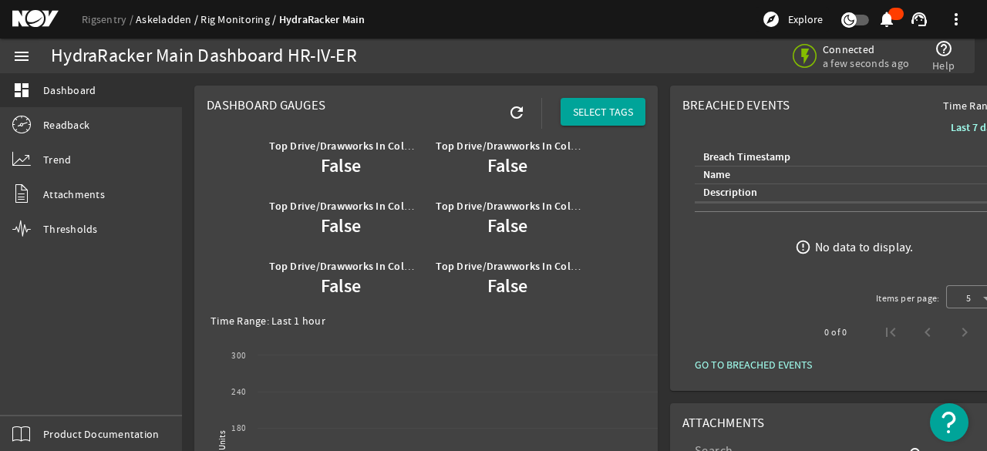 The width and height of the screenshot is (987, 451). Describe the element at coordinates (238, 392) in the screenshot. I see `text: 240` at that location.